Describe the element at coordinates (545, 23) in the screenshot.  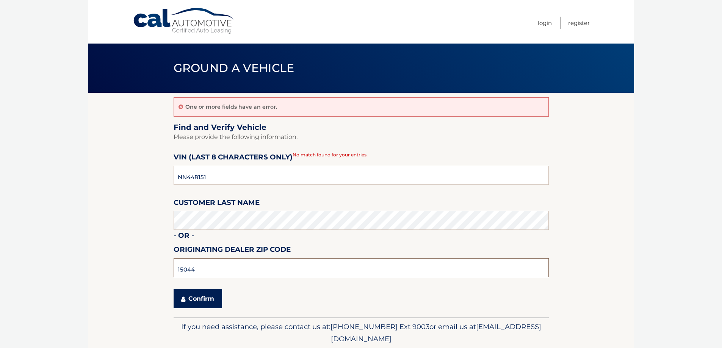
I see `a: Login` at that location.